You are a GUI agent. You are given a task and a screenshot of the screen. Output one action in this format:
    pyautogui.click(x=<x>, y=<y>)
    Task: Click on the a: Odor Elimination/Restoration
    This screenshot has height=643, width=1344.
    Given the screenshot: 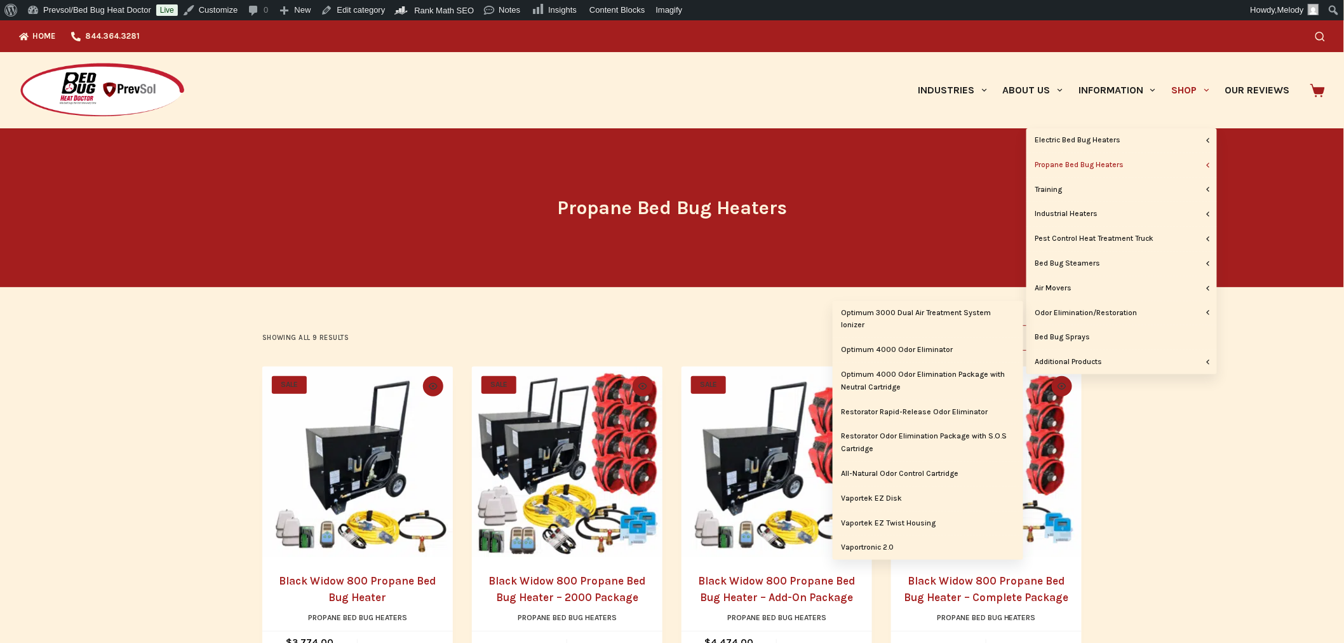 What is the action you would take?
    pyautogui.click(x=1122, y=313)
    